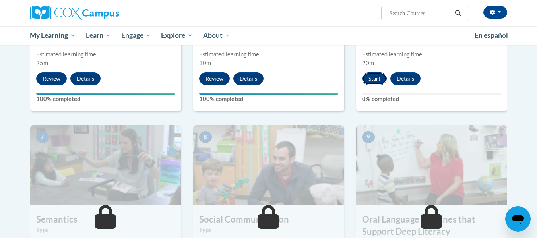 This screenshot has width=537, height=238. What do you see at coordinates (495, 12) in the screenshot?
I see `button: Account Settings` at bounding box center [495, 12].